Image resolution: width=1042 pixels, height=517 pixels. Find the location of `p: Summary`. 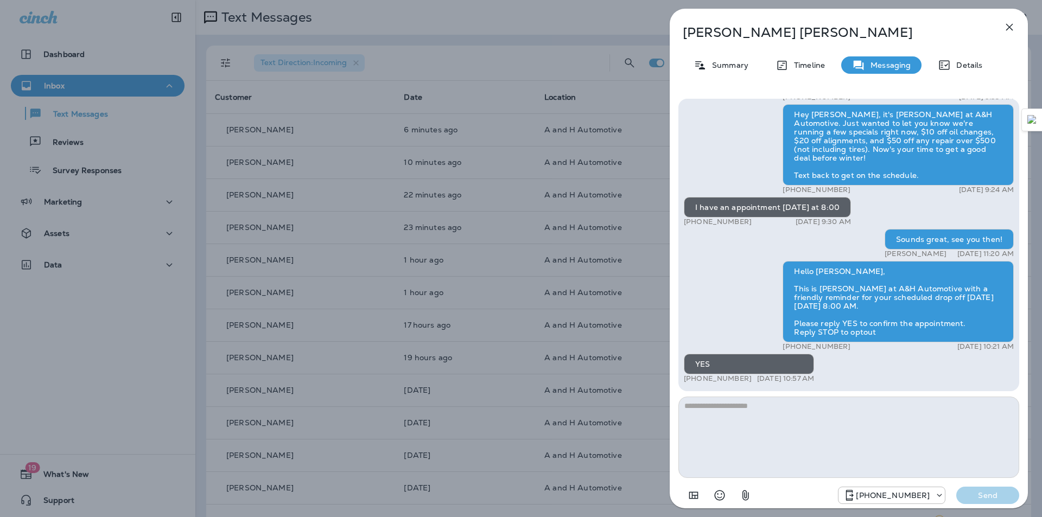

p: Summary is located at coordinates (727, 65).